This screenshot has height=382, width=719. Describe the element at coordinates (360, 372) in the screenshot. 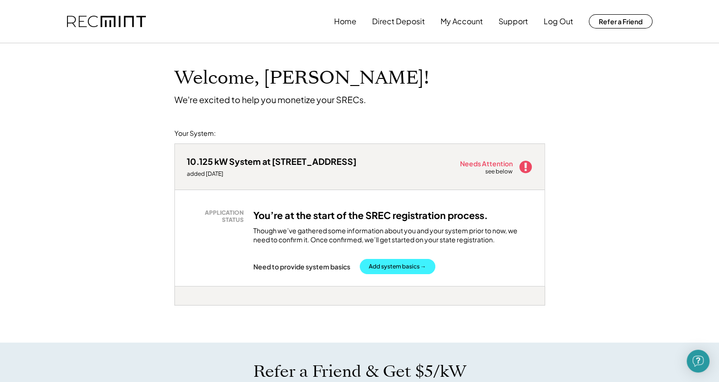

I see `h1: Refer a Friend & Get $5/kW` at that location.